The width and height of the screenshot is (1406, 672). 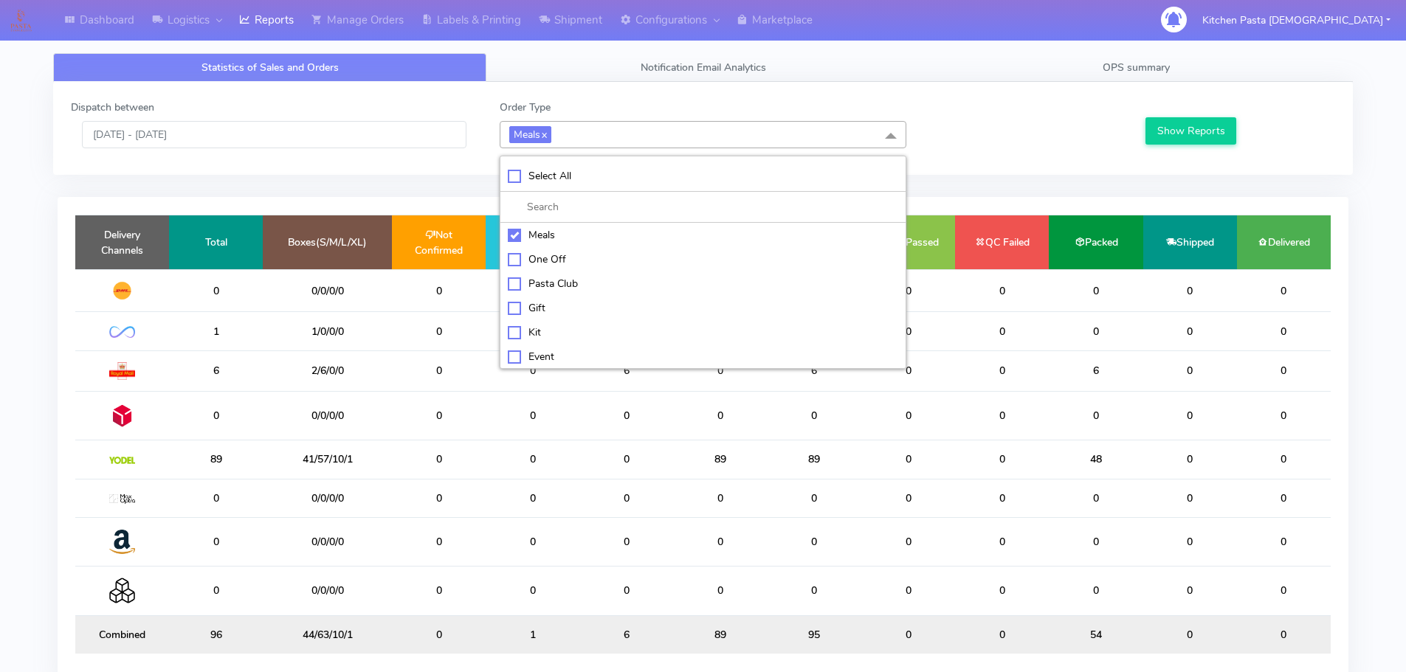 What do you see at coordinates (1190, 131) in the screenshot?
I see `button: Show Reports` at bounding box center [1190, 131].